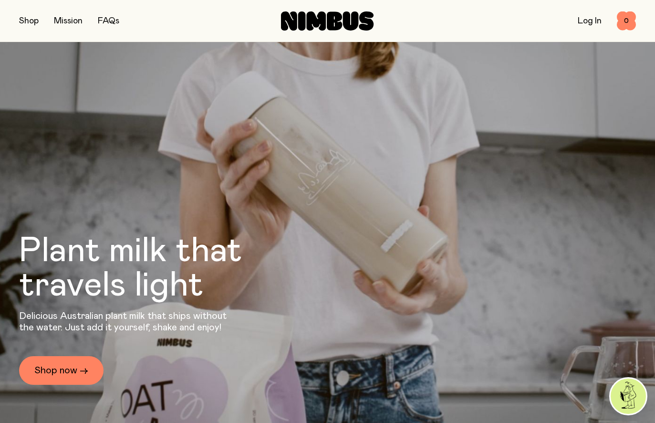 The width and height of the screenshot is (655, 423). Describe the element at coordinates (68, 21) in the screenshot. I see `a: Mission` at that location.